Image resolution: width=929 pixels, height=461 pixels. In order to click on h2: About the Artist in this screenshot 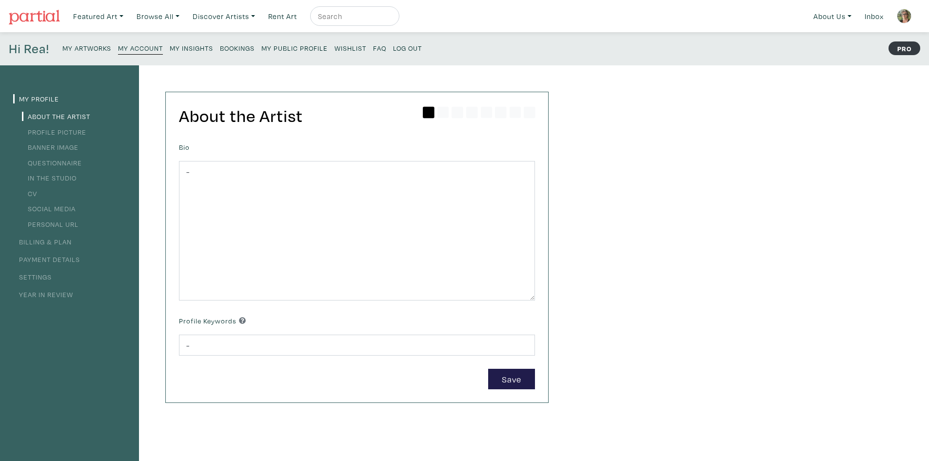, I will do `click(357, 116)`.